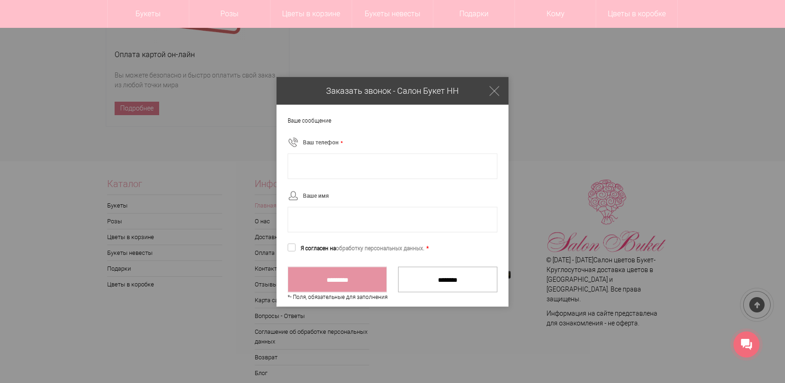 Image resolution: width=785 pixels, height=383 pixels. What do you see at coordinates (380, 248) in the screenshot?
I see `a: обработку персональных данных.` at bounding box center [380, 248].